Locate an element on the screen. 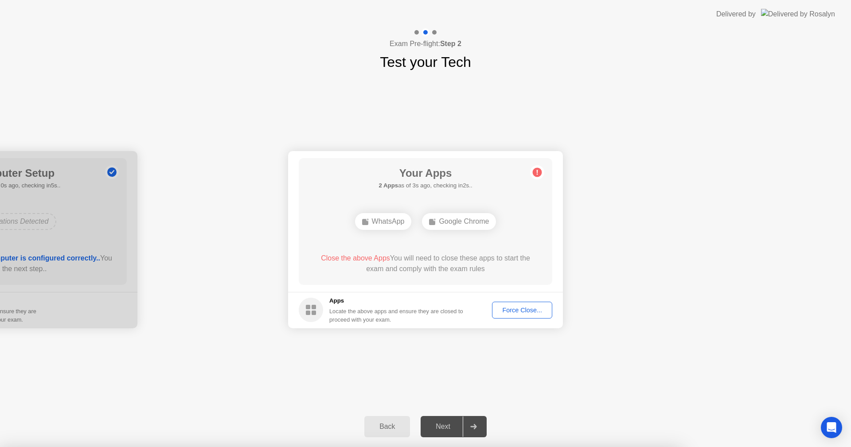 Image resolution: width=851 pixels, height=447 pixels. div: Next is located at coordinates (443, 427).